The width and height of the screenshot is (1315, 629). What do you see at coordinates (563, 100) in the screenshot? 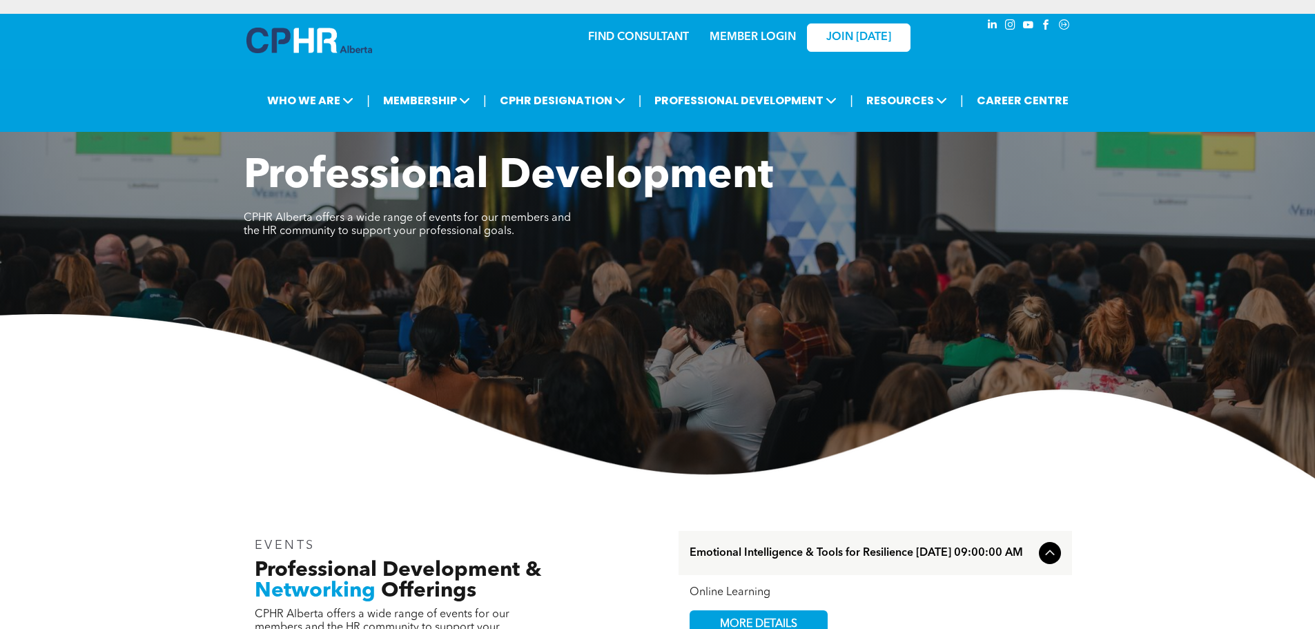
I see `span: CPHR DESIGNATION` at bounding box center [563, 100].